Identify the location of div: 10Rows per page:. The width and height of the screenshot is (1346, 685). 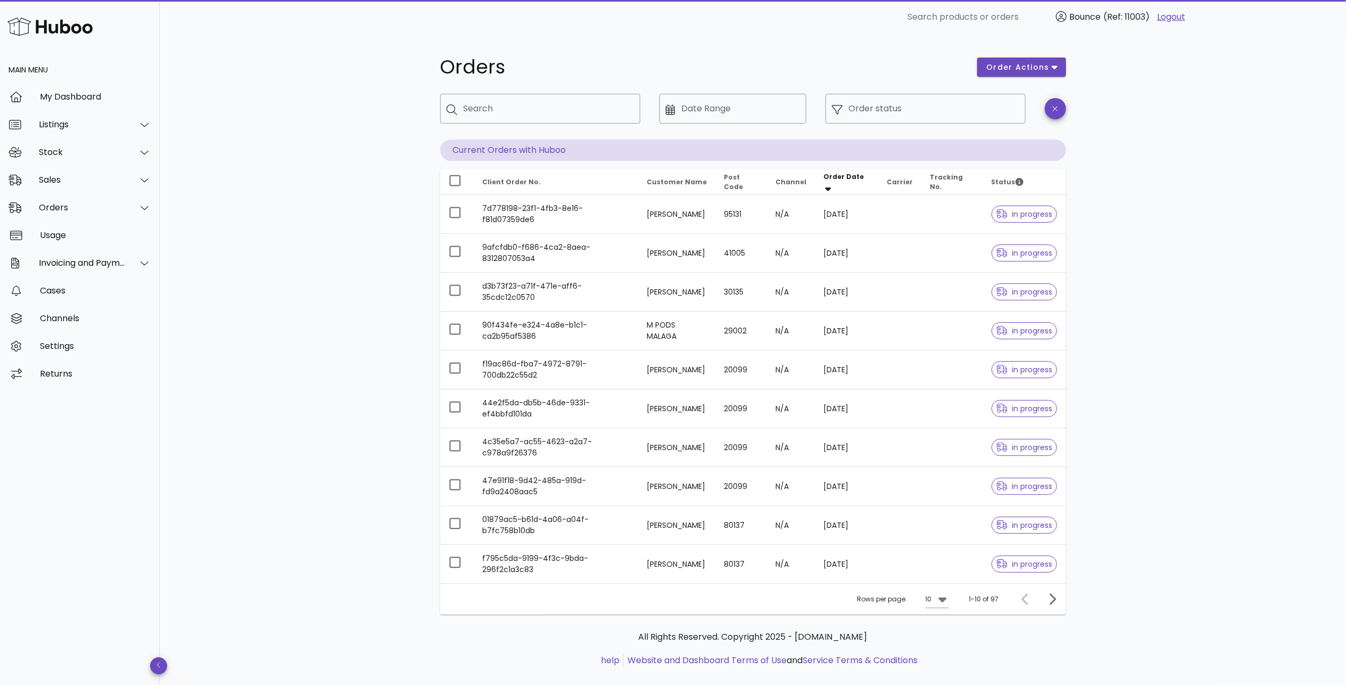
(937, 599).